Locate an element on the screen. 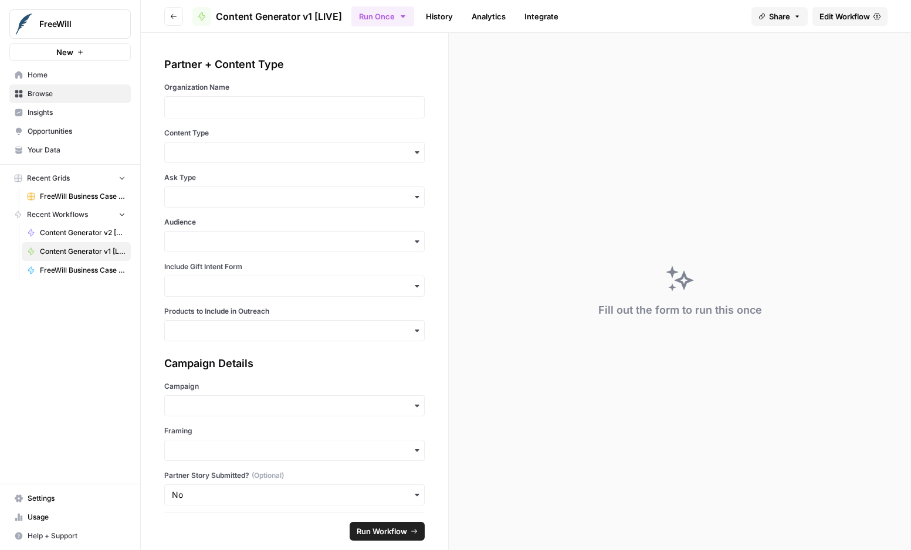 Image resolution: width=911 pixels, height=550 pixels. span: Usage is located at coordinates (76, 517).